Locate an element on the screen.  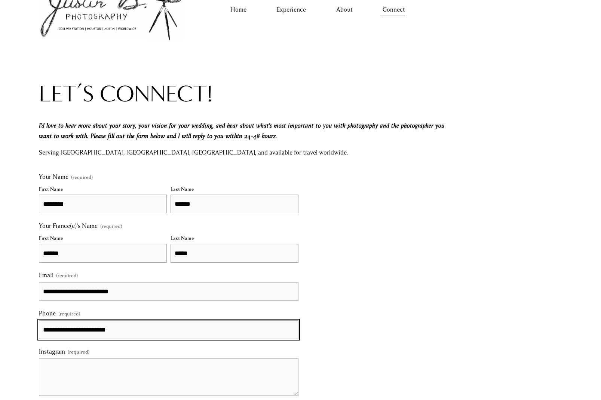
a: About is located at coordinates (344, 10).